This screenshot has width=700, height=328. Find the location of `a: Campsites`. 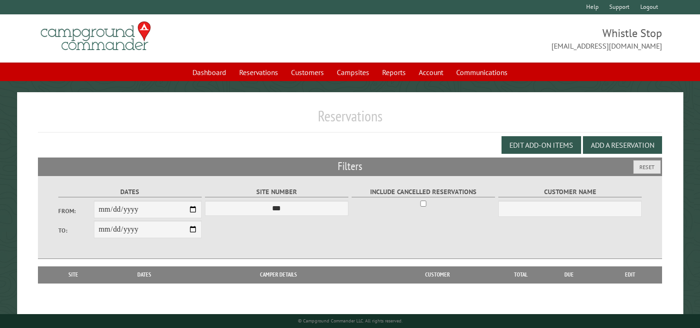

a: Campsites is located at coordinates (353, 72).